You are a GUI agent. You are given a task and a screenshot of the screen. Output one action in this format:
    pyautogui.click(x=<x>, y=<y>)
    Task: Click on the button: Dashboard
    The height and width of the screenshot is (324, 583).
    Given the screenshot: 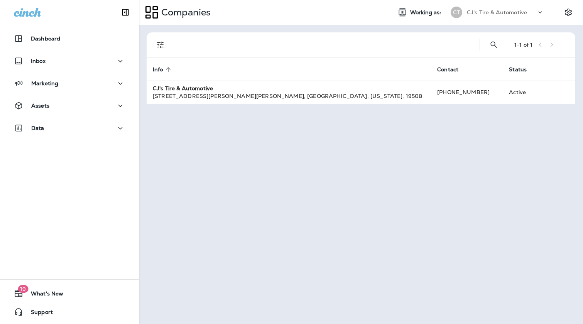 What is the action you would take?
    pyautogui.click(x=69, y=39)
    